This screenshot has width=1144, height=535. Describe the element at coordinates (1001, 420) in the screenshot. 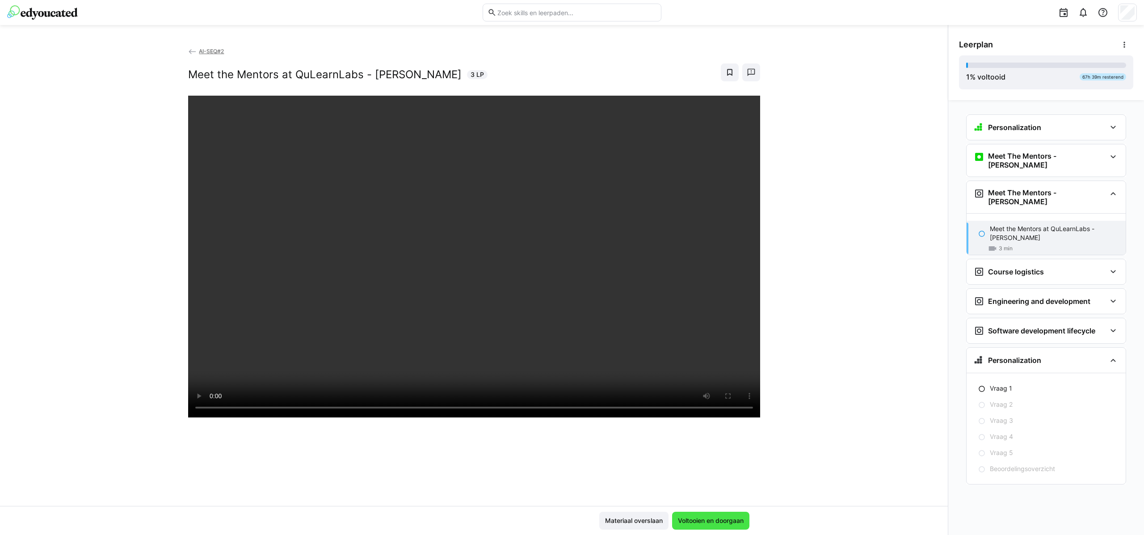

I see `p: Vraag 3` at that location.